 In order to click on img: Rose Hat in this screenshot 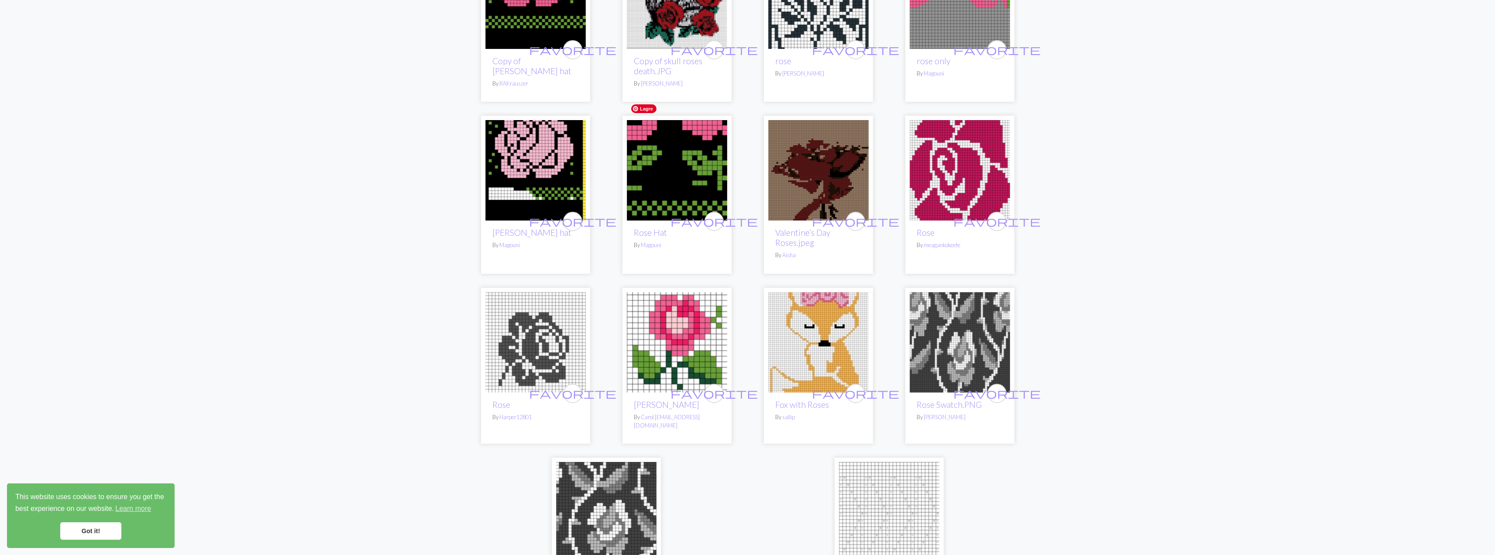, I will do `click(677, 170)`.